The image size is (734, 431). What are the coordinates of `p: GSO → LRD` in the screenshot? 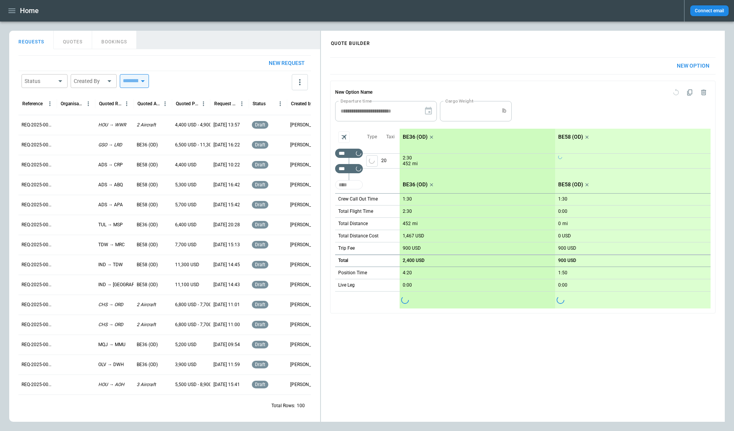 It's located at (110, 145).